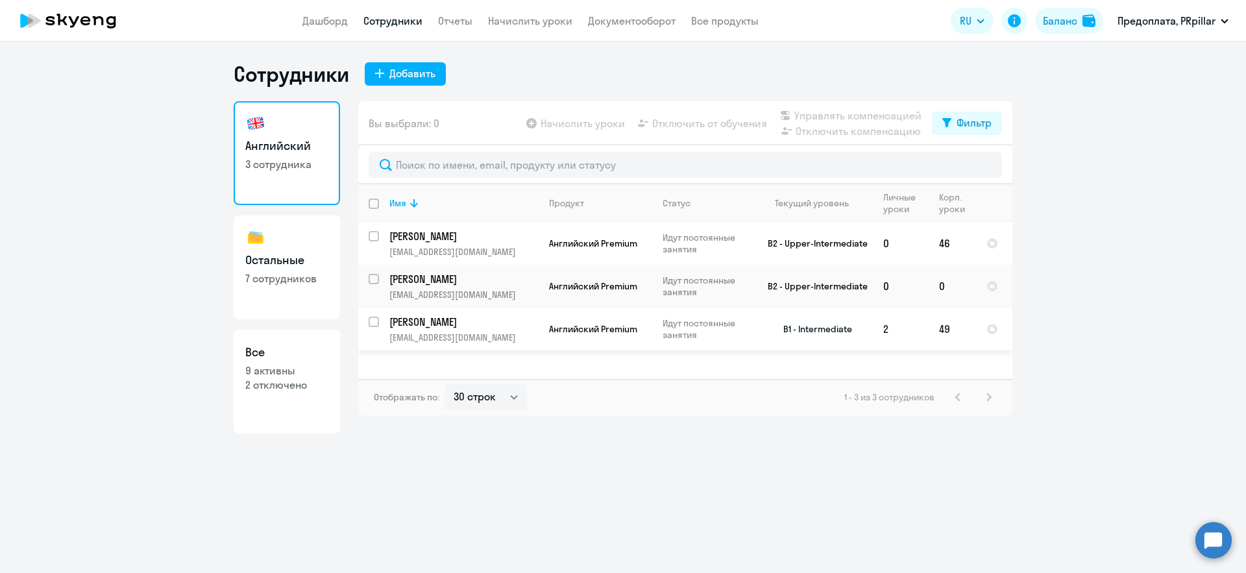 Image resolution: width=1246 pixels, height=573 pixels. Describe the element at coordinates (685, 165) in the screenshot. I see `input: Поиск по имени, email, продукту или статусу` at that location.